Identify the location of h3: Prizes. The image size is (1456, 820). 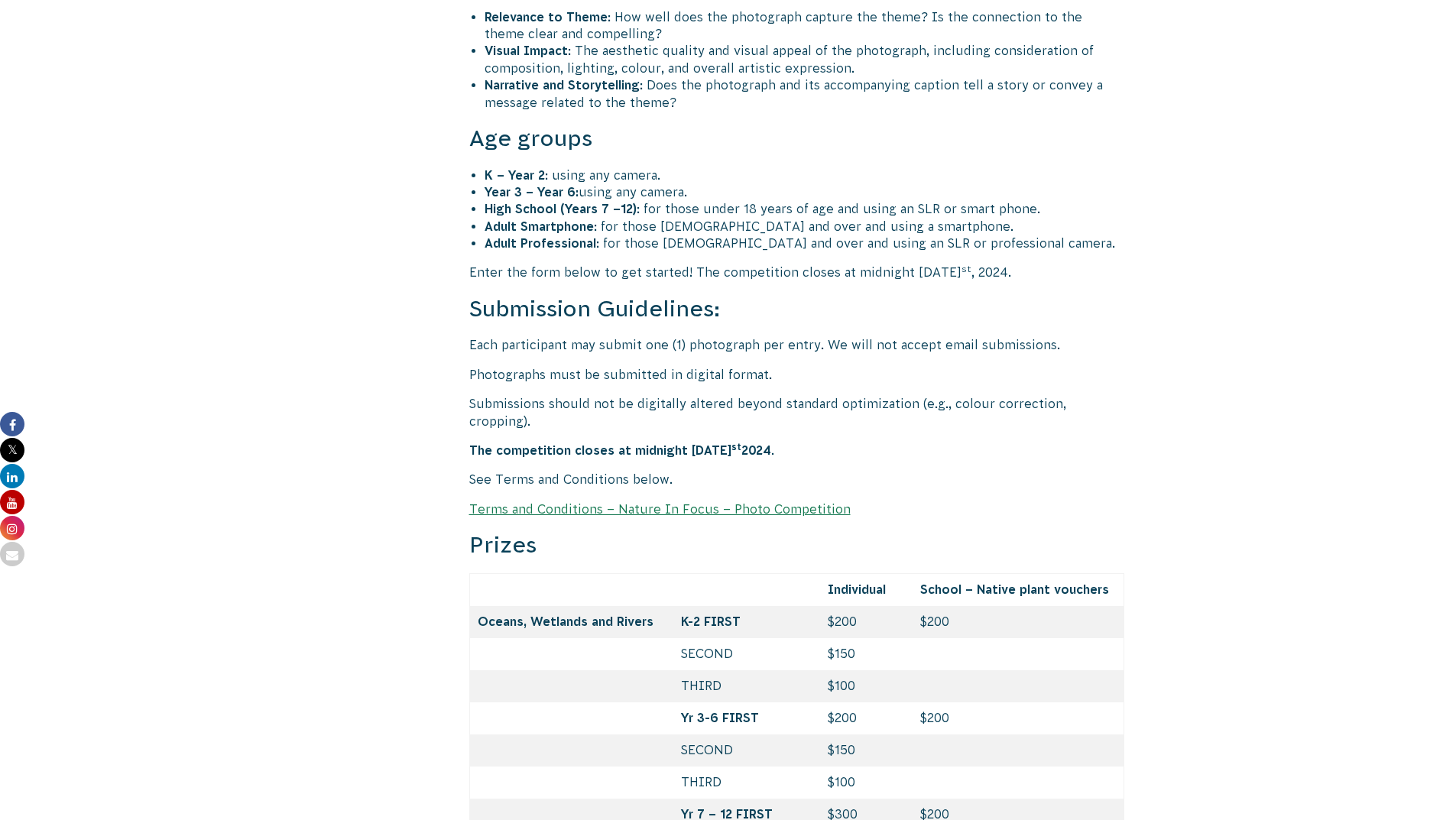
(797, 545).